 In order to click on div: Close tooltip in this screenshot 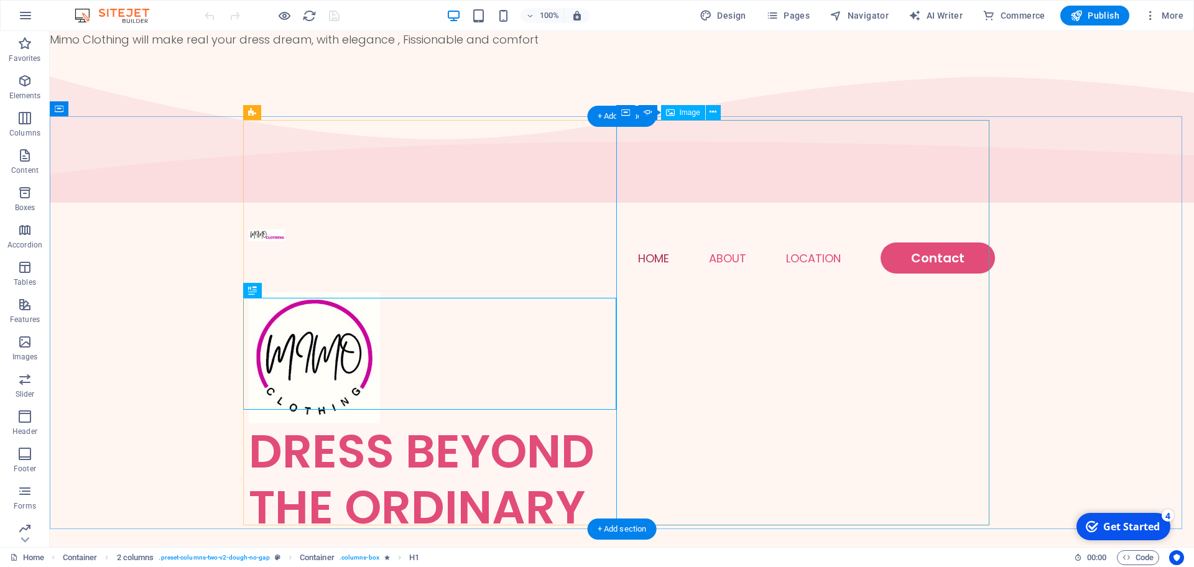, I will do `click(168, 7)`.